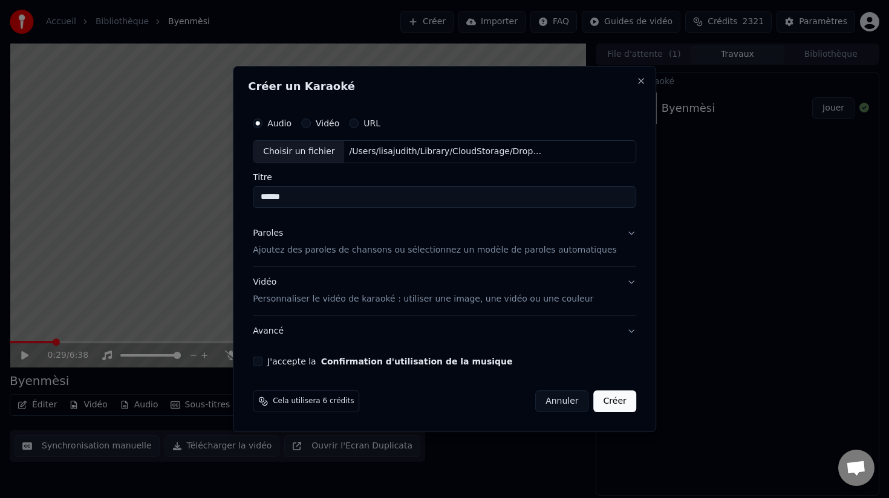 This screenshot has height=498, width=889. Describe the element at coordinates (448, 152) in the screenshot. I see `div: /Users/lisajudith/Library/CloudStorage/Dropbox/GWOKA/SELECTION KARAOKA/7 son @ to/LAWONN/Lawonn.m4a` at that location.